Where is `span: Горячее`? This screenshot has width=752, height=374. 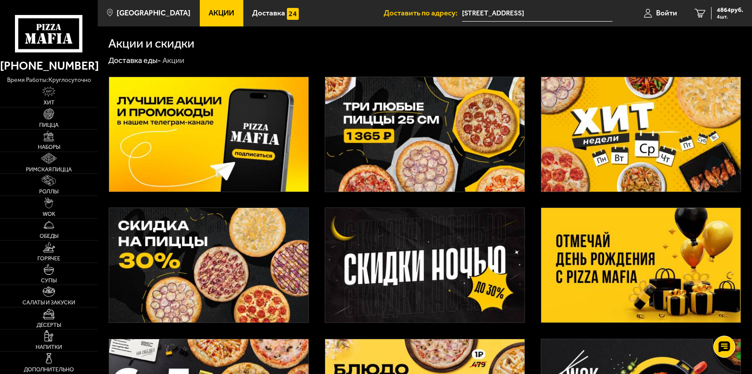 span: Горячее is located at coordinates (49, 258).